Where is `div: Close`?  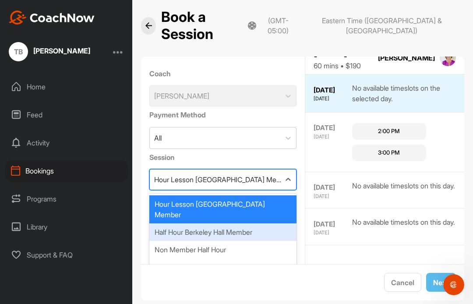
div: Close is located at coordinates (159, 22).